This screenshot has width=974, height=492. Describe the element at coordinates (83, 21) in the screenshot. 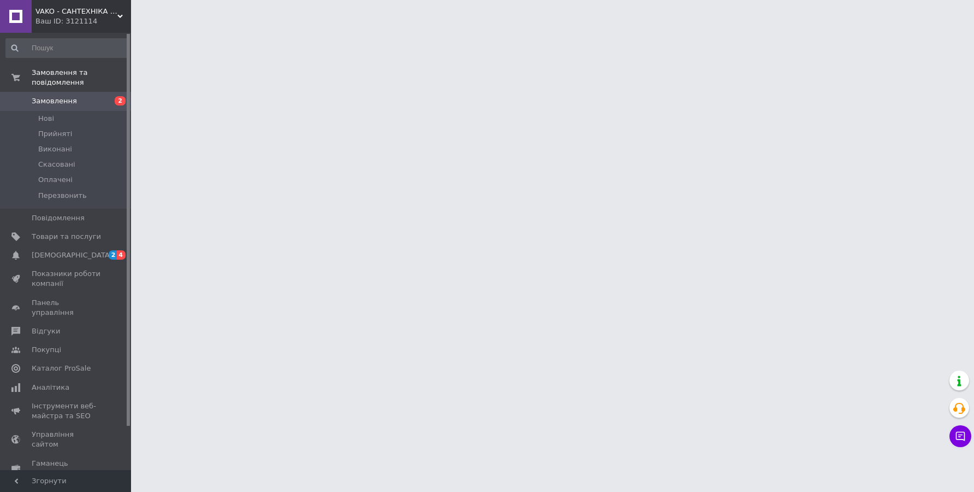

I see `div: Ваш ID: 3121114` at that location.